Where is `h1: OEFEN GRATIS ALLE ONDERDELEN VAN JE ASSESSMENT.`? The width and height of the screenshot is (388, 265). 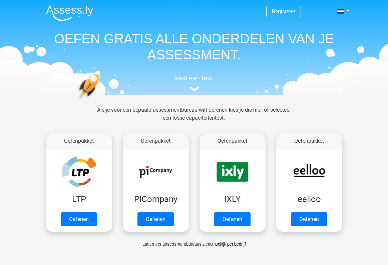
h1: OEFEN GRATIS ALLE ONDERDELEN VAN JE ASSESSMENT. is located at coordinates (194, 47).